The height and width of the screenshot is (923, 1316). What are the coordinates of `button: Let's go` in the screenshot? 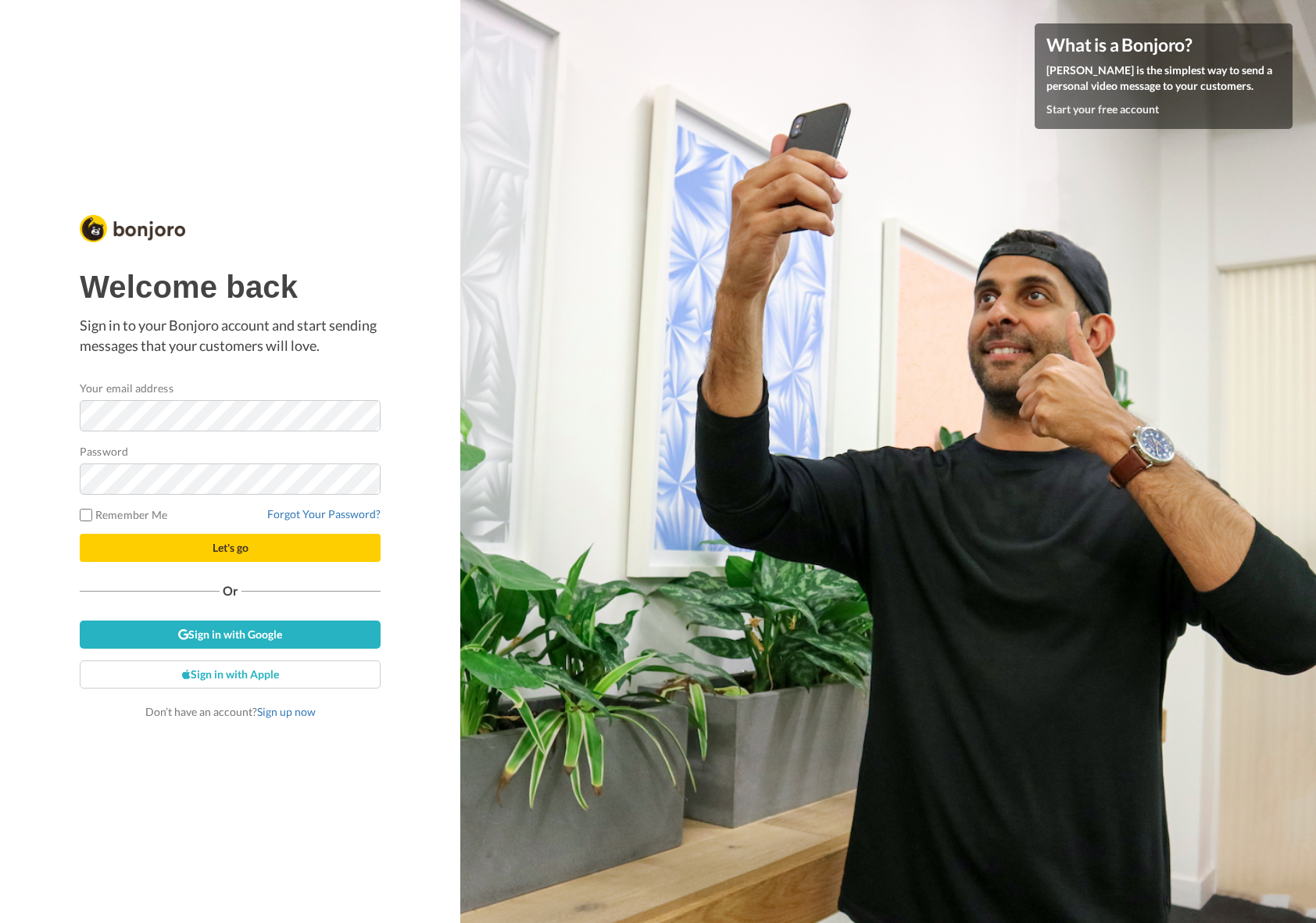 It's located at (230, 548).